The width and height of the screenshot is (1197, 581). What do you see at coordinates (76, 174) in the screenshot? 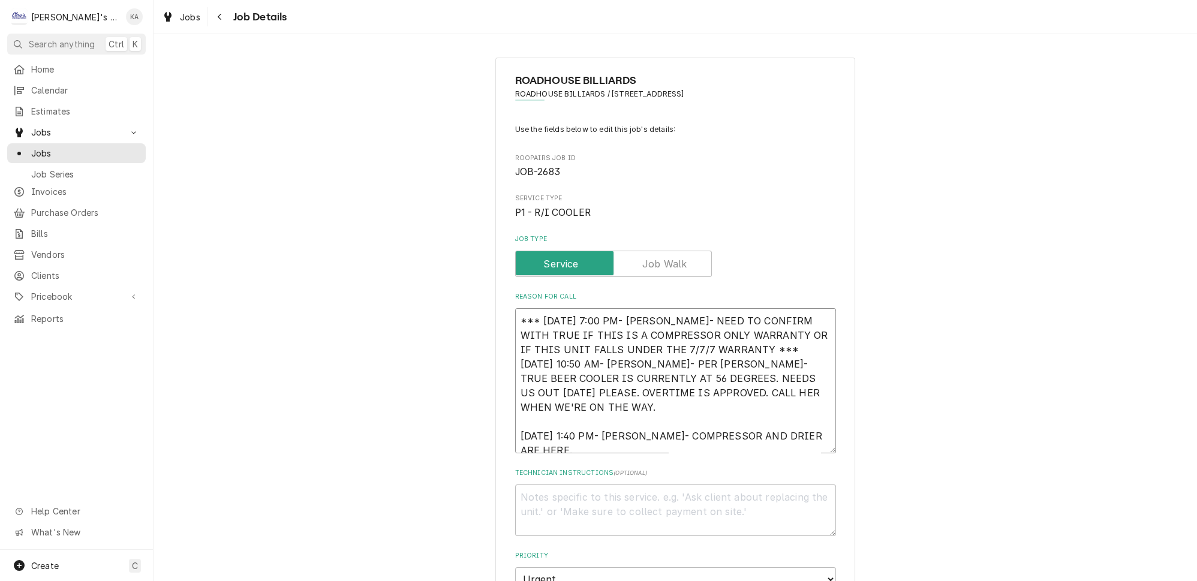
I see `a: Job Series` at bounding box center [76, 174].